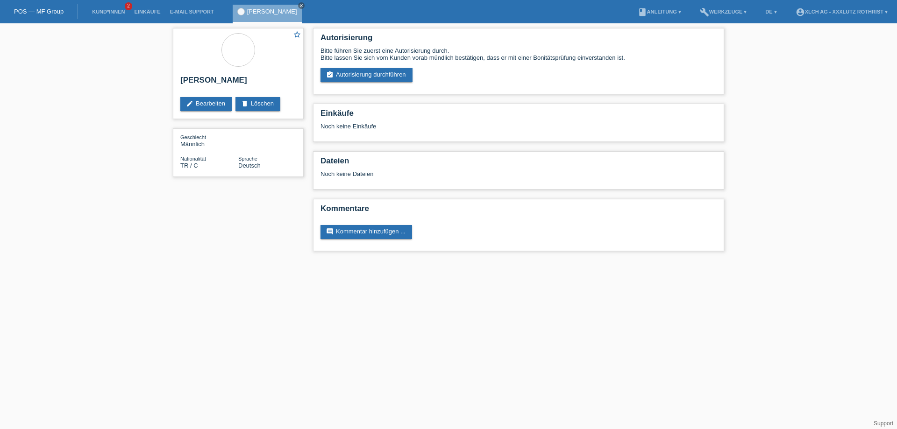 This screenshot has width=897, height=429. Describe the element at coordinates (193, 159) in the screenshot. I see `span: Nationalität` at that location.